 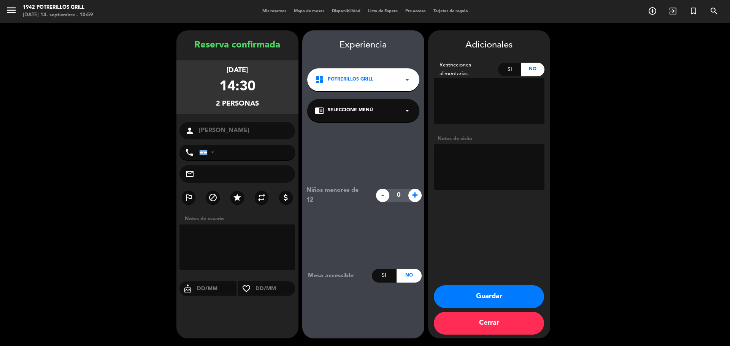 I want to click on i: dashboard, so click(x=319, y=80).